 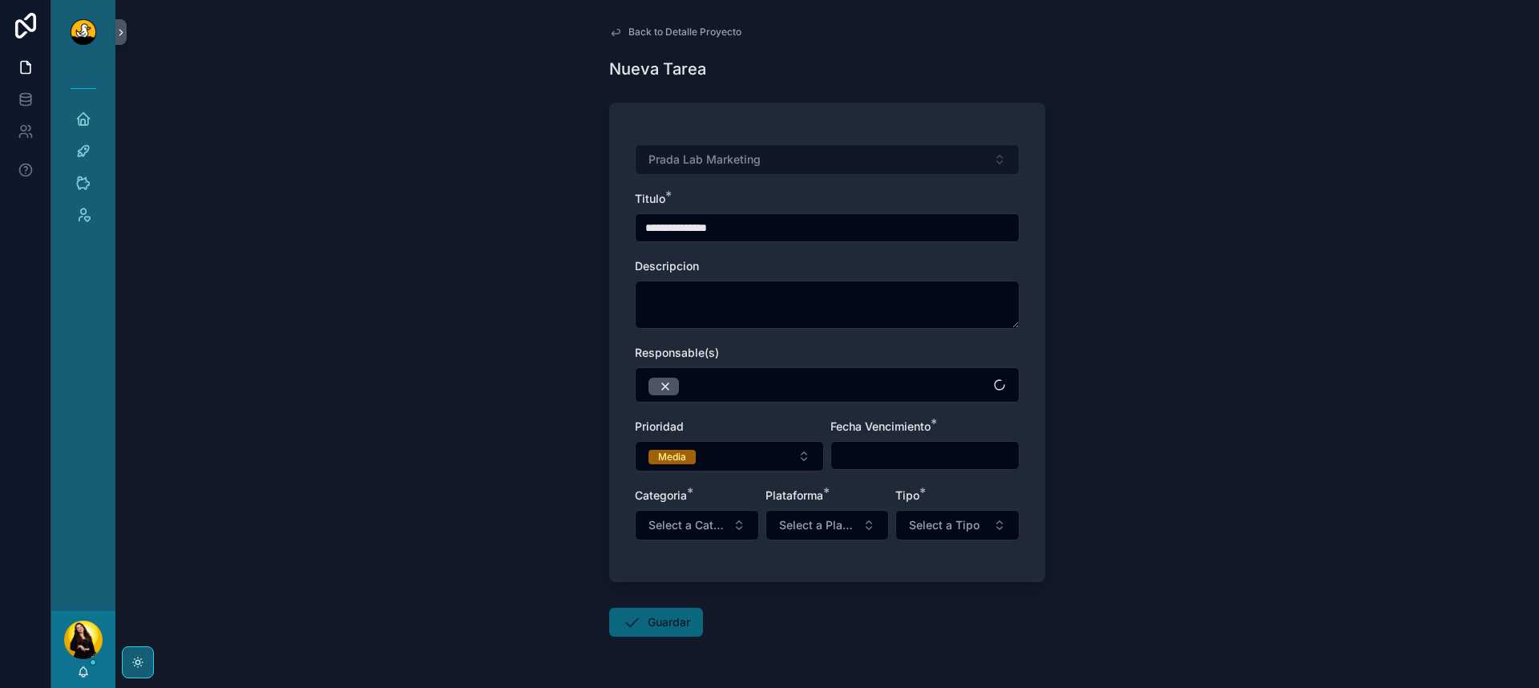 What do you see at coordinates (794, 495) in the screenshot?
I see `span: Plataforma` at bounding box center [794, 495].